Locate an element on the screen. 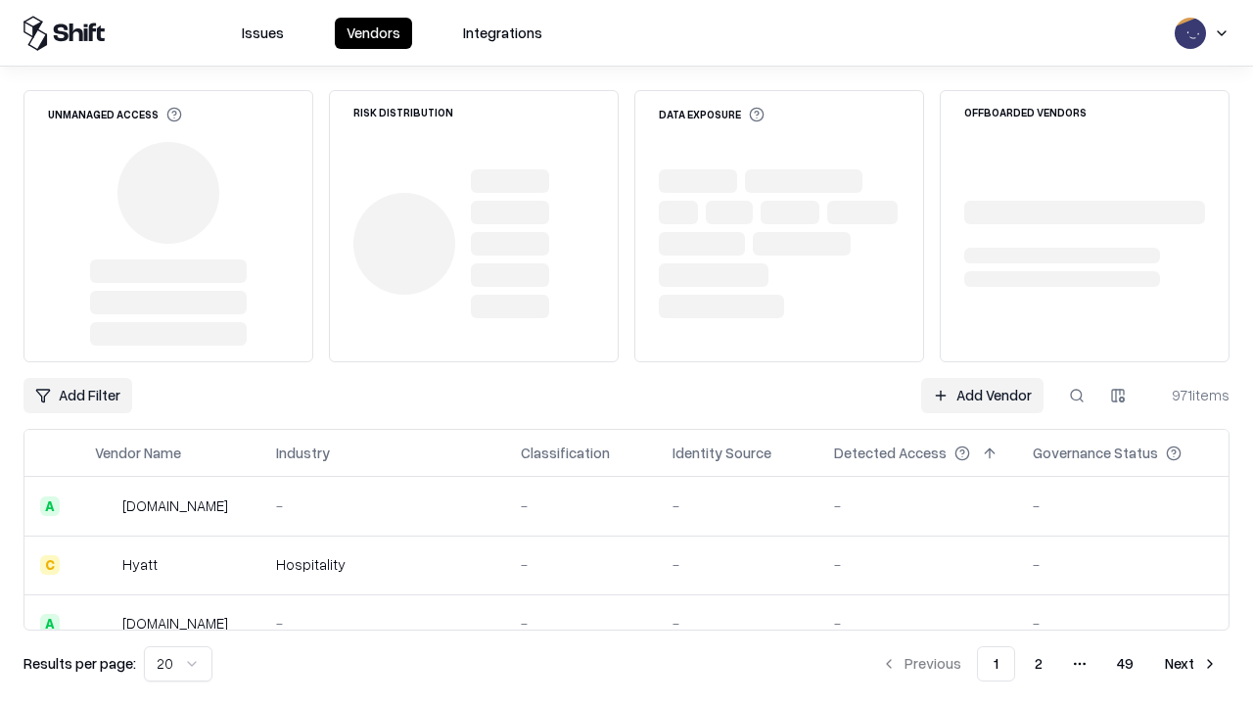  div: Governance Status is located at coordinates (1096, 452).